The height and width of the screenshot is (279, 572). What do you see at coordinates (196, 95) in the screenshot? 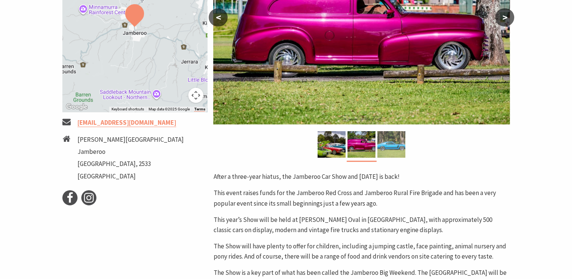
I see `button: Map camera controls` at bounding box center [196, 95].